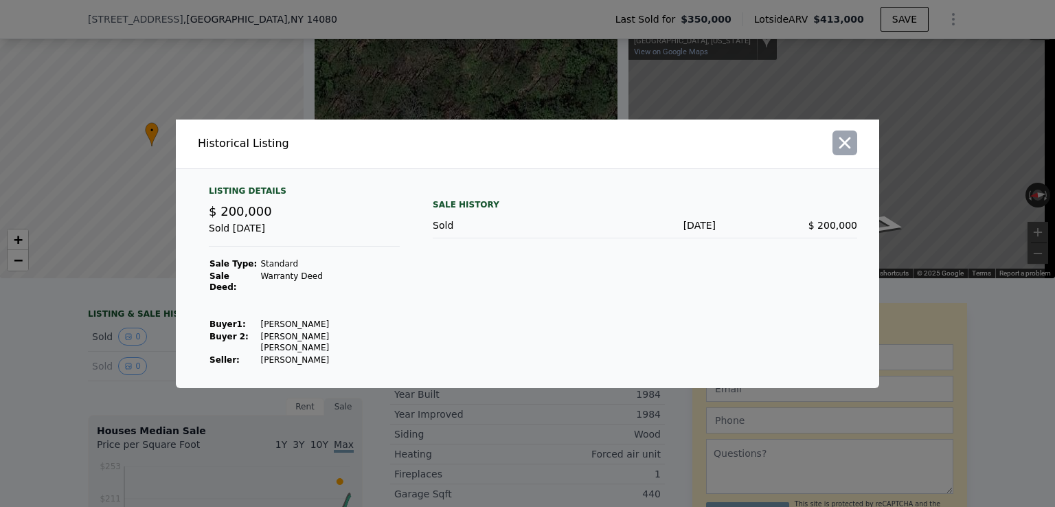  Describe the element at coordinates (645, 205) in the screenshot. I see `div: Sale History` at that location.